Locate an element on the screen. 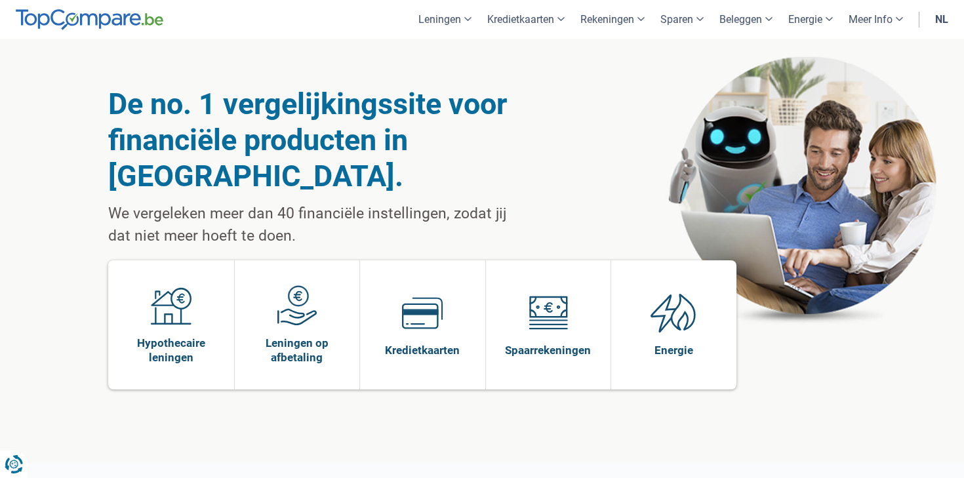  span: Kredietkaarten is located at coordinates (422, 350).